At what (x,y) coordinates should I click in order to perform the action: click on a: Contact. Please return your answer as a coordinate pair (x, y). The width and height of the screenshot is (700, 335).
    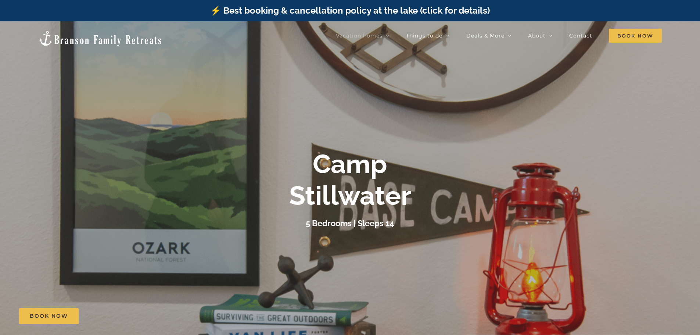
    Looking at the image, I should click on (581, 36).